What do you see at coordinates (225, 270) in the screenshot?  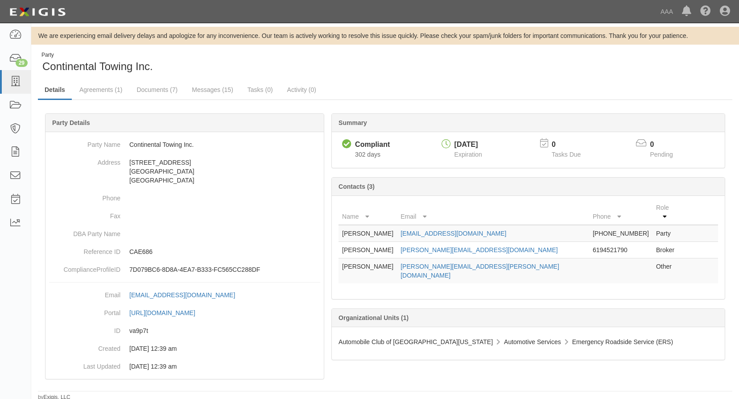 I see `p: 7D079BC6-8D8A-4EA7-B333-FC565CC288DF` at bounding box center [225, 270].